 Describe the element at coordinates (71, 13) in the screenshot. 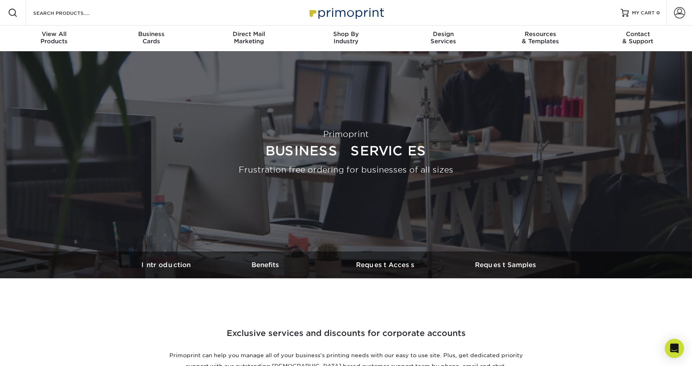

I see `input: SEARCH PRODUCTS.....` at that location.